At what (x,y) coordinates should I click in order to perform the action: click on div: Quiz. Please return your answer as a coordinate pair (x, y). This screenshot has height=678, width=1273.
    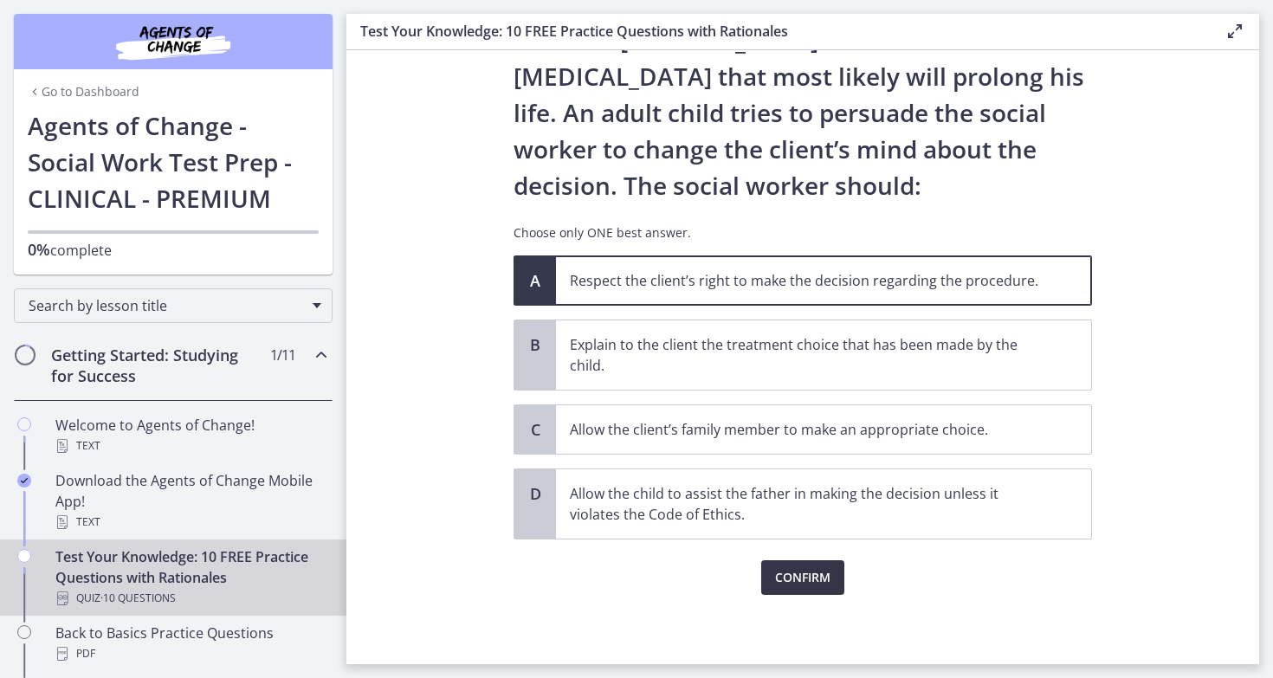
    Looking at the image, I should click on (191, 599).